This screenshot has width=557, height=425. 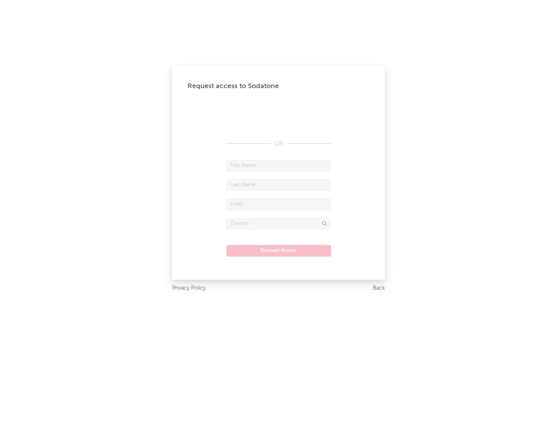 I want to click on div: OR, so click(x=278, y=144).